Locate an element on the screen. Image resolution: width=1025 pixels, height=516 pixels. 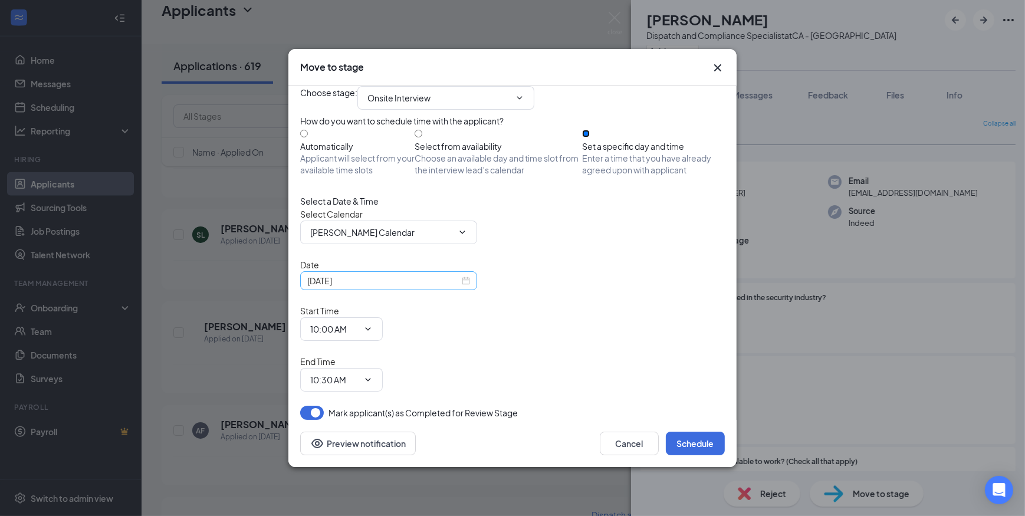
div: Open Intercom Messenger is located at coordinates (999, 490).